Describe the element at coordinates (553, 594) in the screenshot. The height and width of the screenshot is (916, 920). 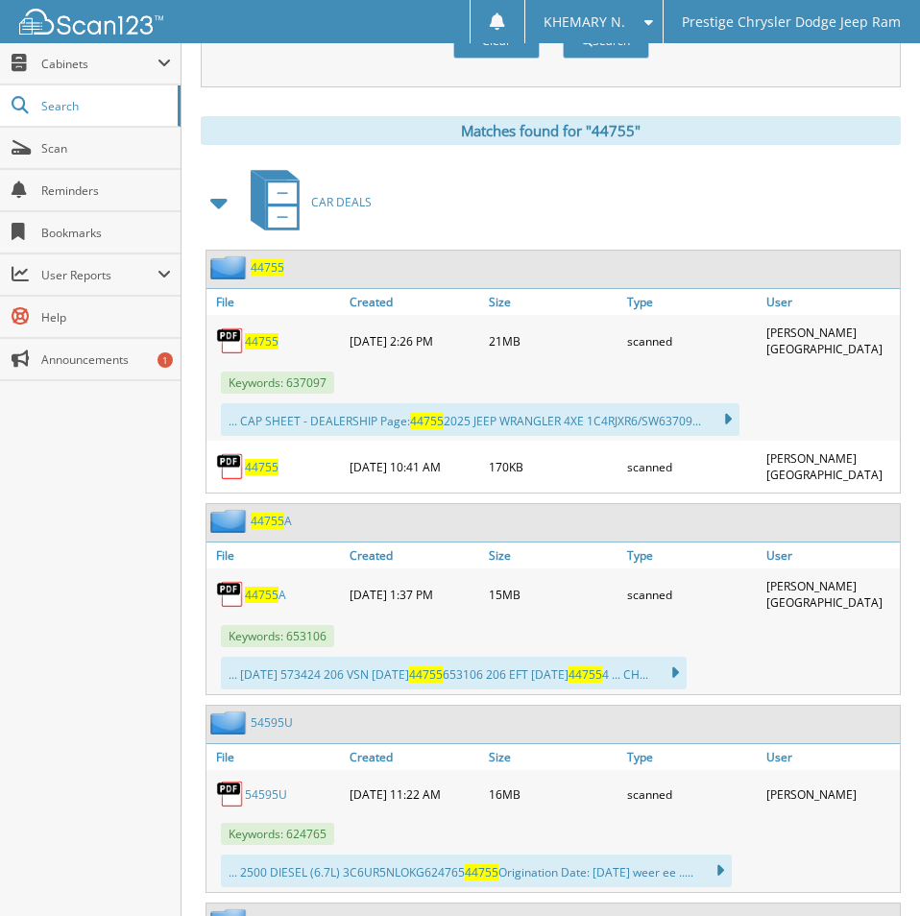
I see `div: 15MB` at that location.